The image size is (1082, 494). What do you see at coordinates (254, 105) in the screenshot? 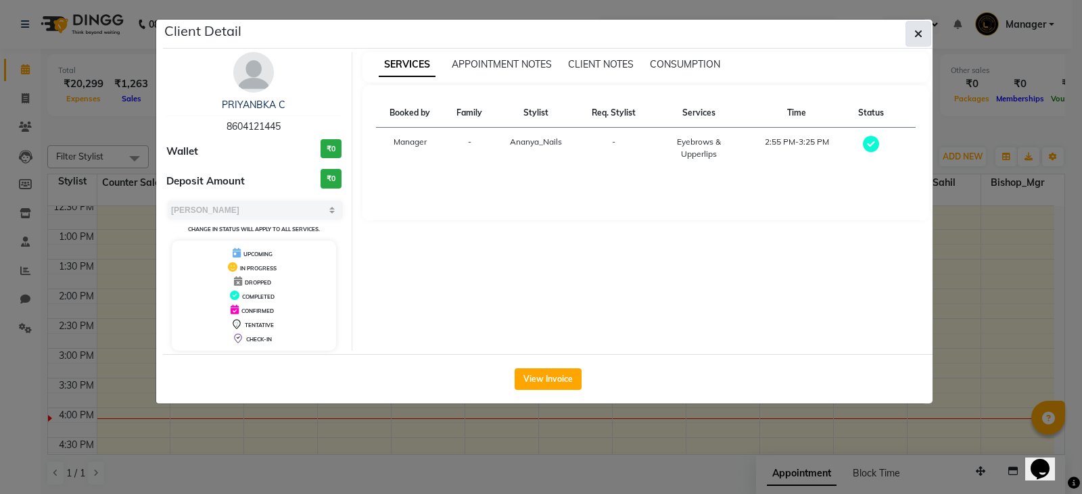
I see `a: PRIYANBKA C` at bounding box center [254, 105].